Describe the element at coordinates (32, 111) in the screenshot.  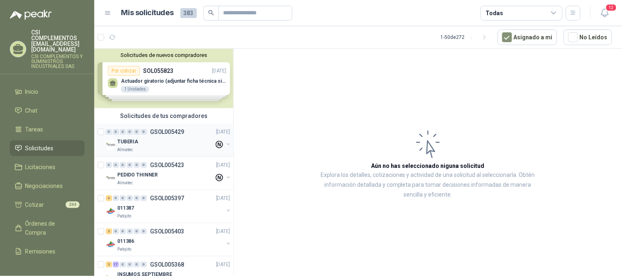
I see `span: Chat` at that location.